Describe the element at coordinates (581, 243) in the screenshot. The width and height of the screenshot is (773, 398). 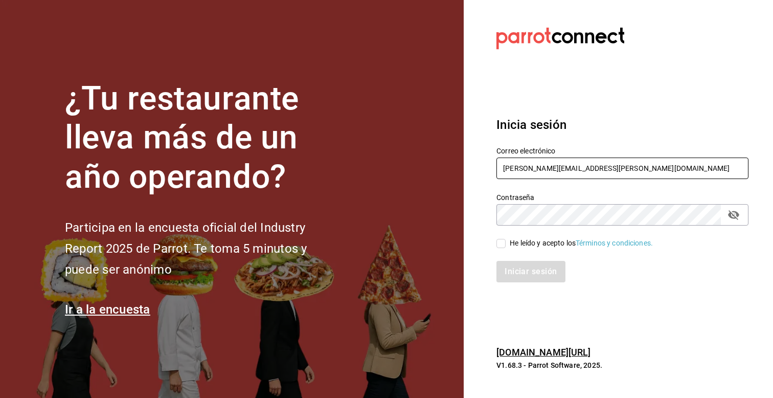
I see `div: He leído y acepto los` at that location.